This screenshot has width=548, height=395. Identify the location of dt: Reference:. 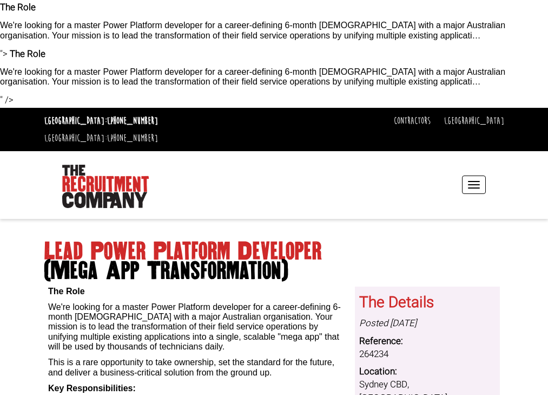
(428, 341).